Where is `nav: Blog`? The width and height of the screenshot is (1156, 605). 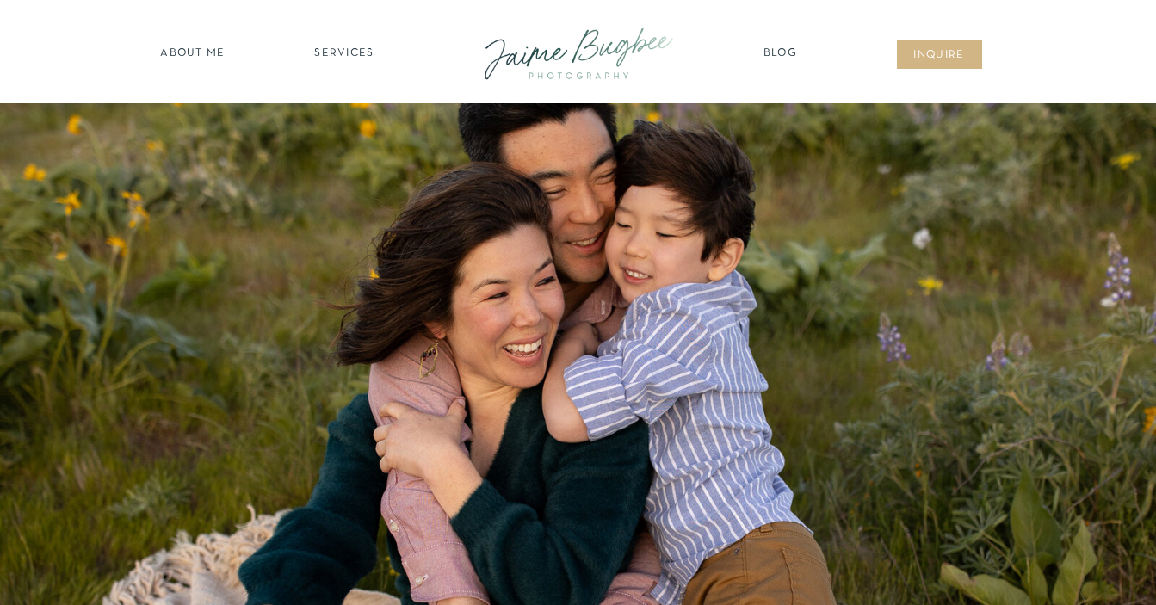 nav: Blog is located at coordinates (781, 54).